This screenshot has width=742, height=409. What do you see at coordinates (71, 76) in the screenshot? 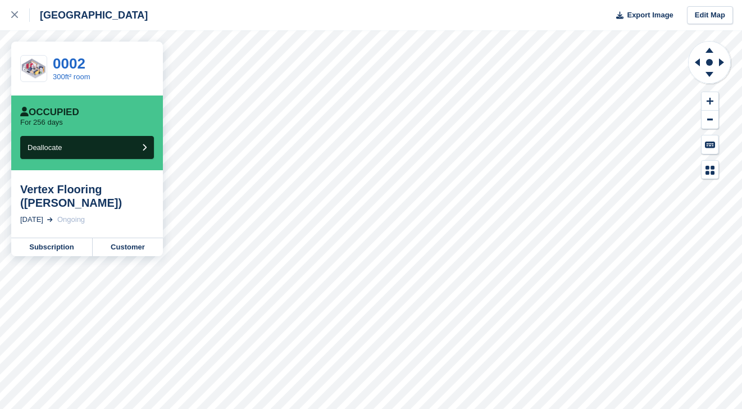
I see `a: 300ft² room` at bounding box center [71, 76].